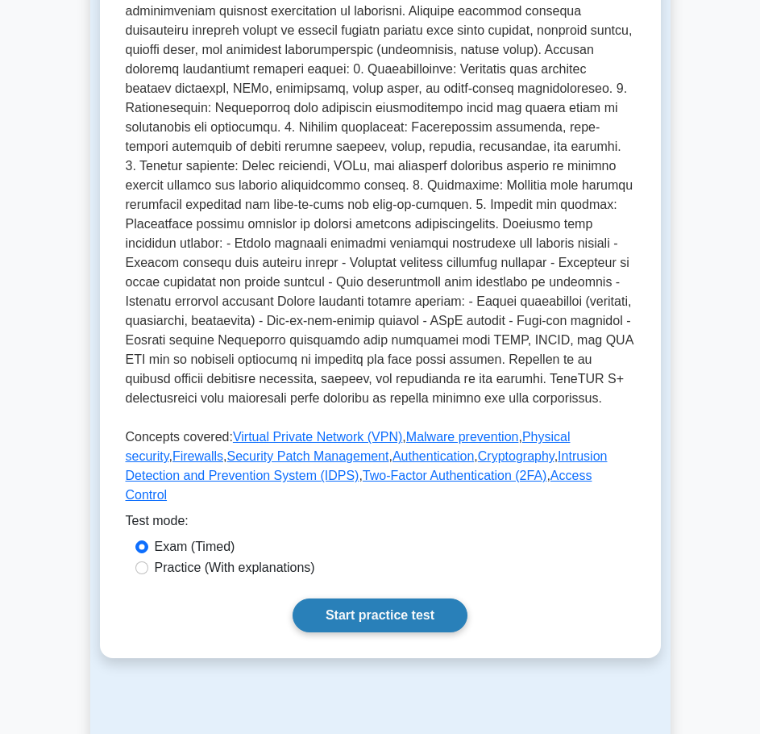 Image resolution: width=760 pixels, height=734 pixels. Describe the element at coordinates (307, 455) in the screenshot. I see `a: Security Patch Management` at that location.